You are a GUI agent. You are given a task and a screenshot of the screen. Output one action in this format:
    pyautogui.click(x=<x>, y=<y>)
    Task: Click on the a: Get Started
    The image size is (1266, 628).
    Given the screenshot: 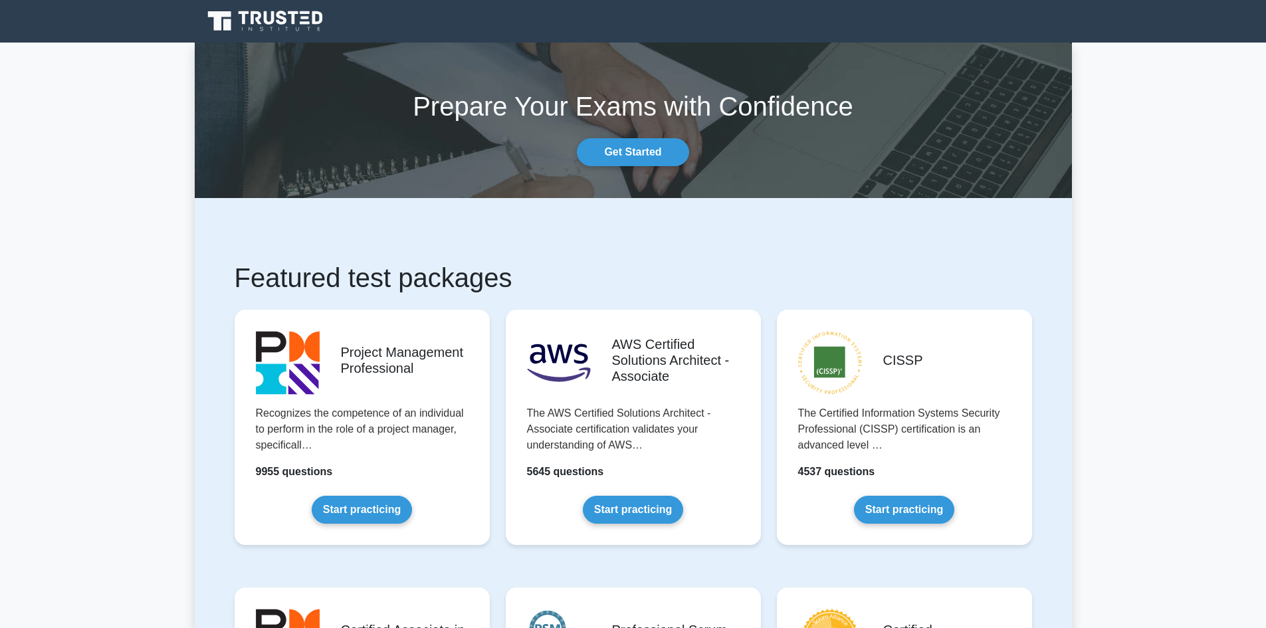 What is the action you would take?
    pyautogui.click(x=633, y=152)
    